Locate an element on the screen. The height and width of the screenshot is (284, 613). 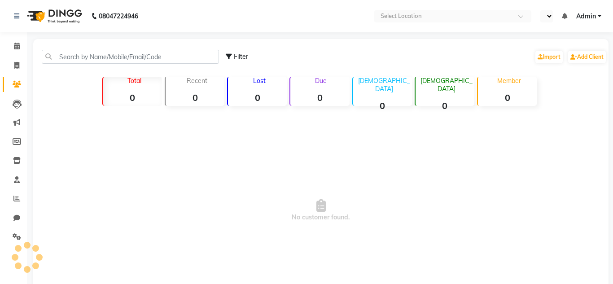
a: Import is located at coordinates (549, 57).